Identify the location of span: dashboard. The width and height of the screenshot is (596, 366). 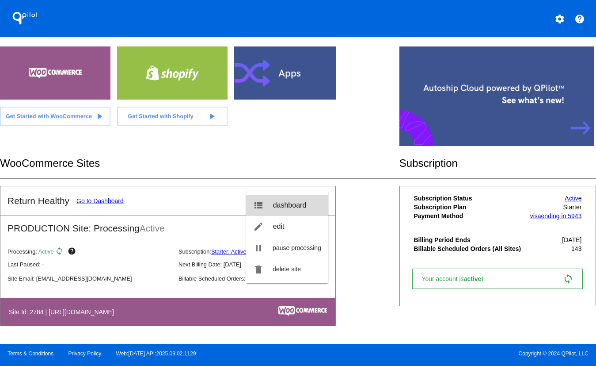
(290, 205).